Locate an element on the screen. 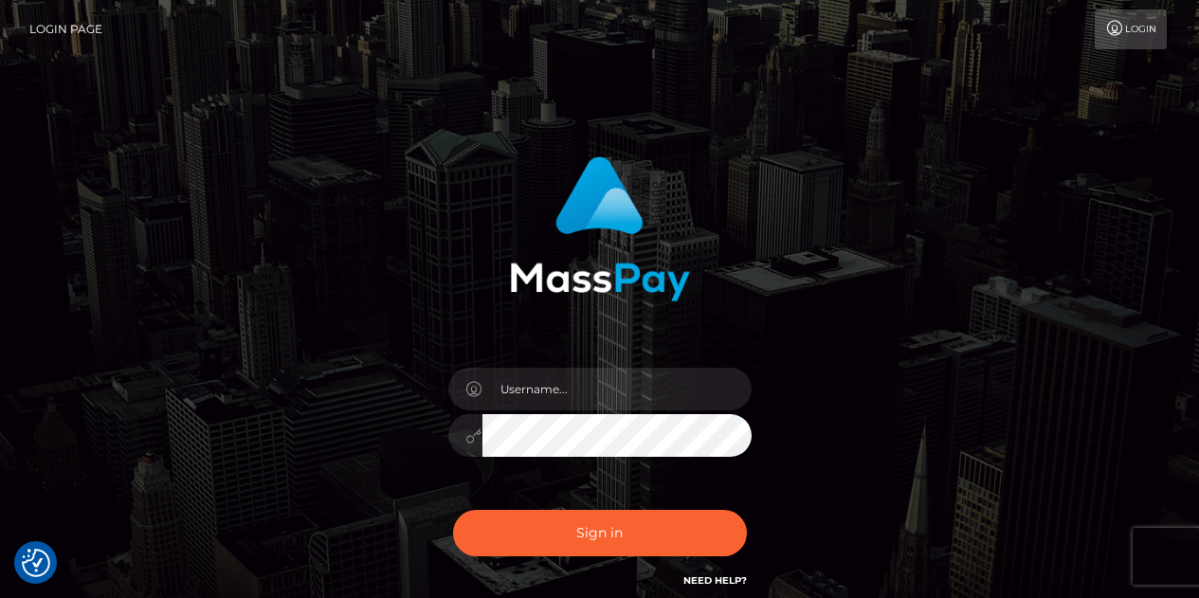 The image size is (1199, 598). a: Need Help? is located at coordinates (715, 580).